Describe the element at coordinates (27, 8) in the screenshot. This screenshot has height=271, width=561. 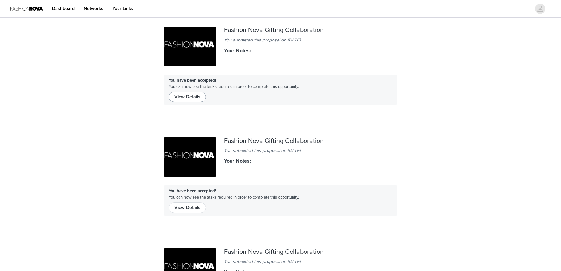
I see `img: Fashion Nova Logo` at that location.